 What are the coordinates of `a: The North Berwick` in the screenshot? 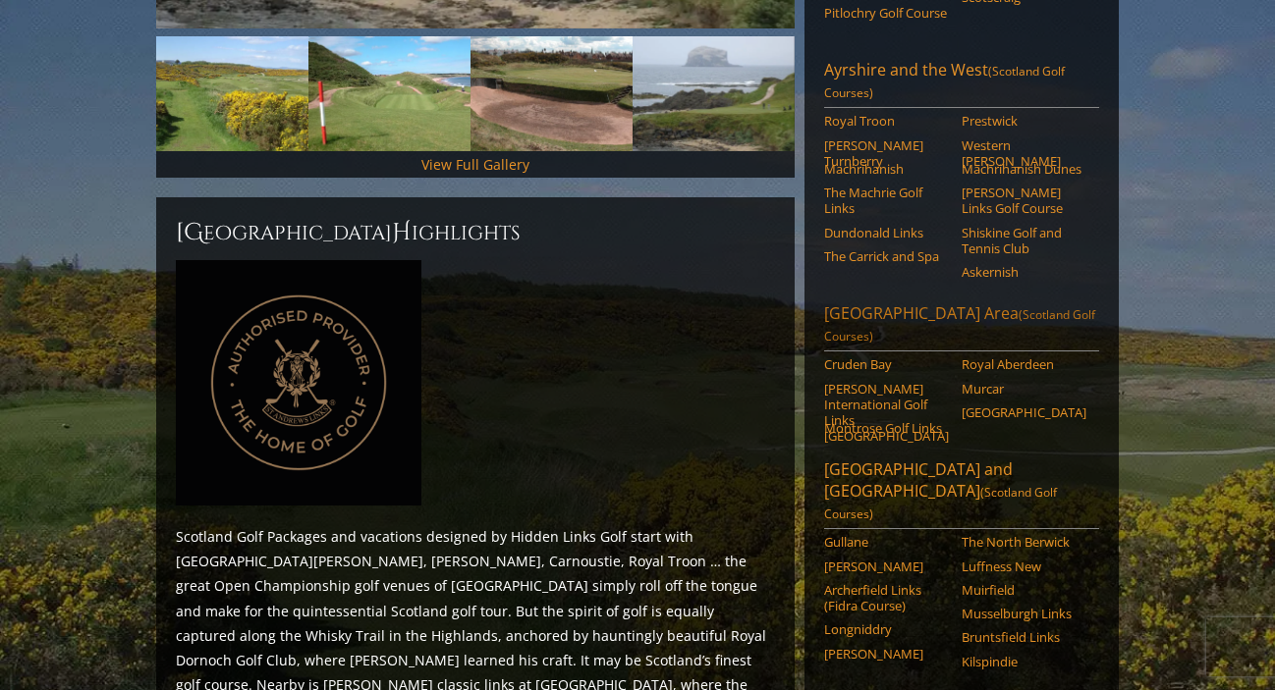 It's located at (1023, 542).